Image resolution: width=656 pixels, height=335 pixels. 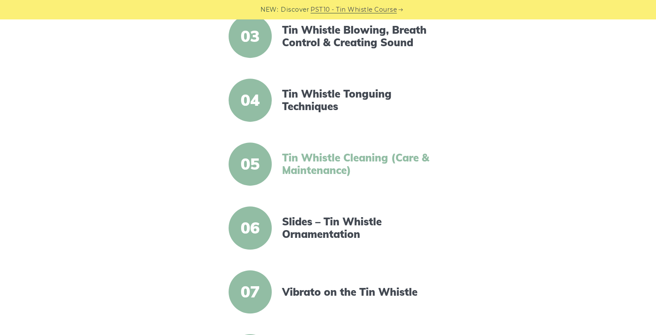 What do you see at coordinates (250, 228) in the screenshot?
I see `span: 06` at bounding box center [250, 228].